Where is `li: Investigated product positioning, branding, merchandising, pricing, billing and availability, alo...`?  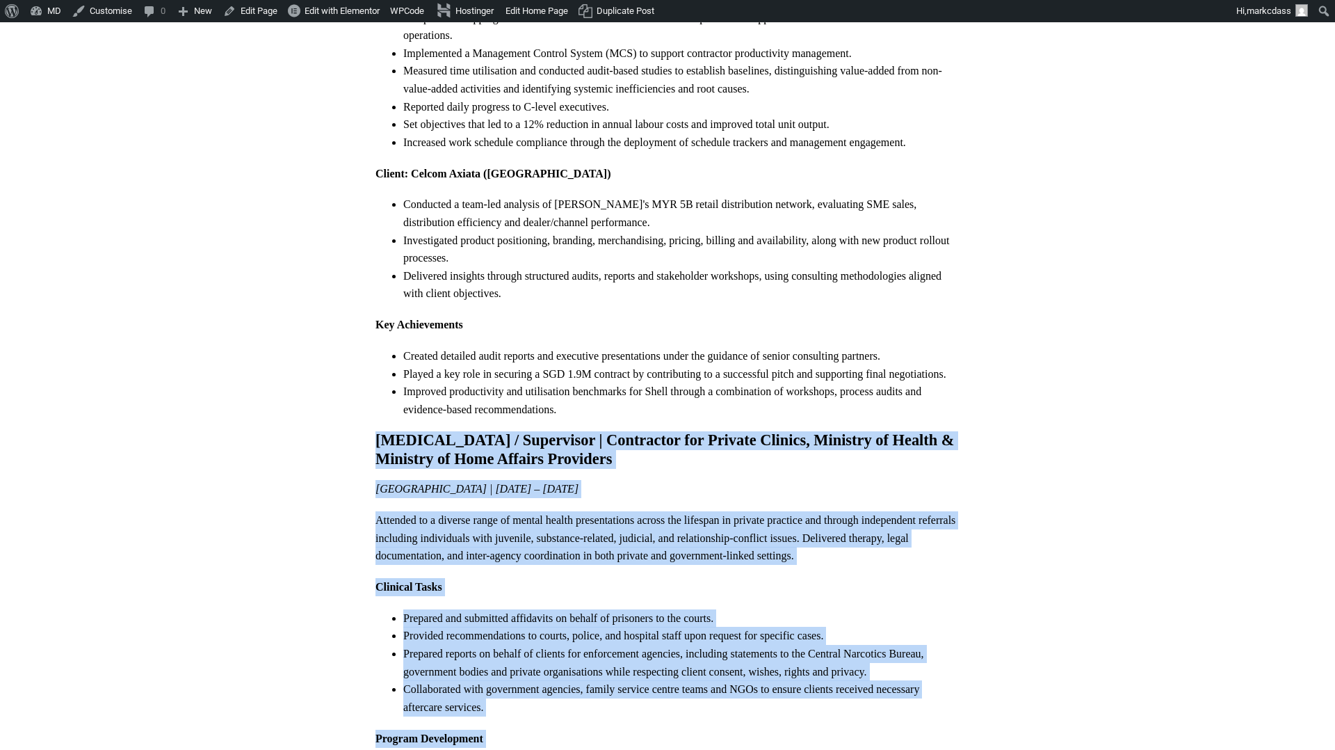 li: Investigated product positioning, branding, merchandising, pricing, billing and availability, alo... is located at coordinates (682, 249).